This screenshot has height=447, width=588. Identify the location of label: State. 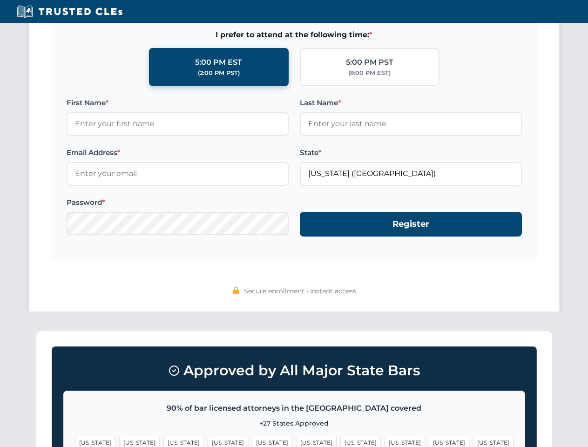
(411, 153).